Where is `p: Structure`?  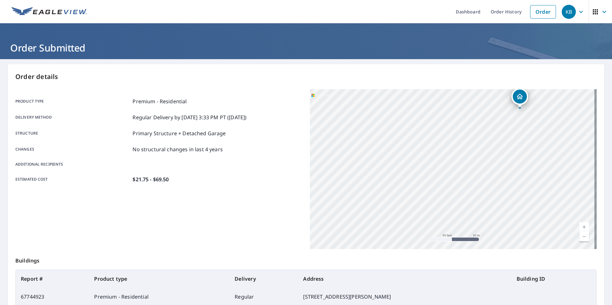
p: Structure is located at coordinates (73, 133).